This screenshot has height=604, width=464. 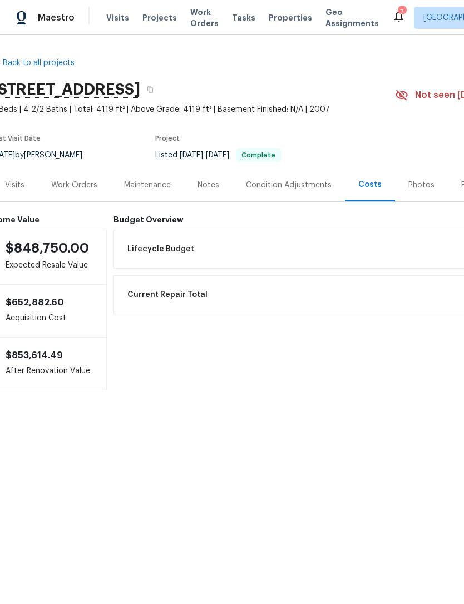 What do you see at coordinates (290, 18) in the screenshot?
I see `span: Properties` at bounding box center [290, 18].